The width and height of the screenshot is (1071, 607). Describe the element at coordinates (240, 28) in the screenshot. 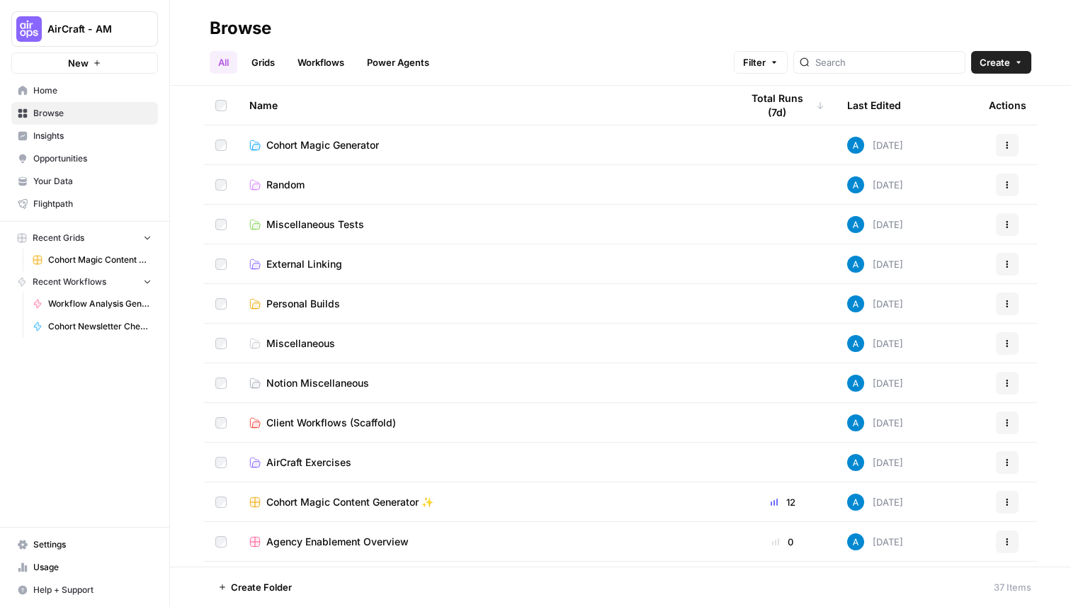

I see `div: Browse` at that location.